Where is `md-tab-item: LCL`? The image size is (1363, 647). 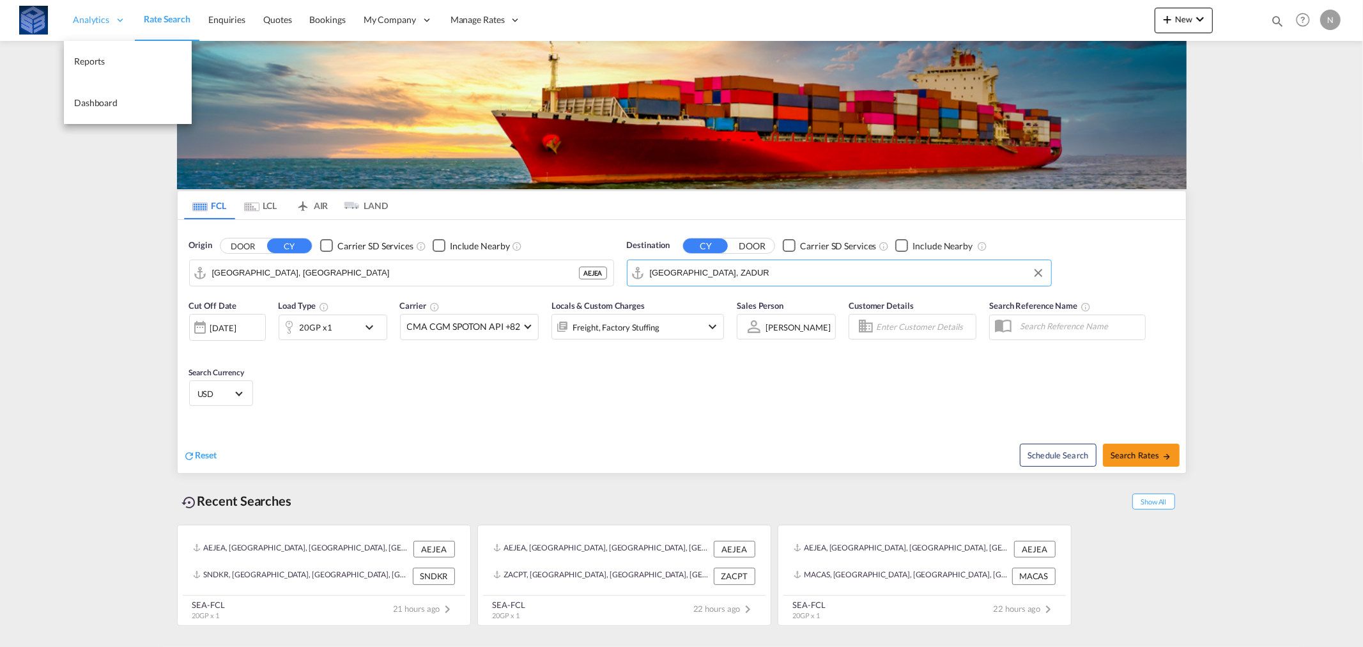 md-tab-item: LCL is located at coordinates (261, 205).